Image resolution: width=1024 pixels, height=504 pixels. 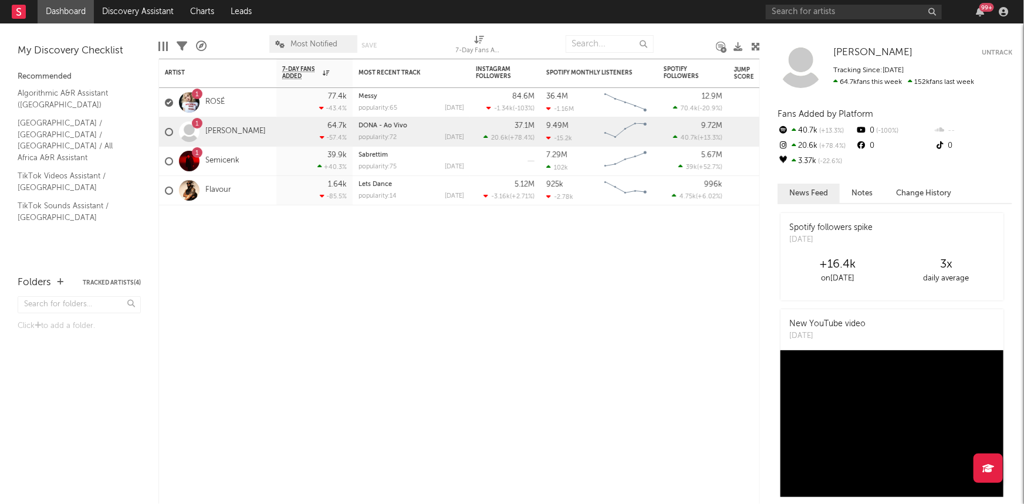 I want to click on div: popularity: 72, so click(x=377, y=137).